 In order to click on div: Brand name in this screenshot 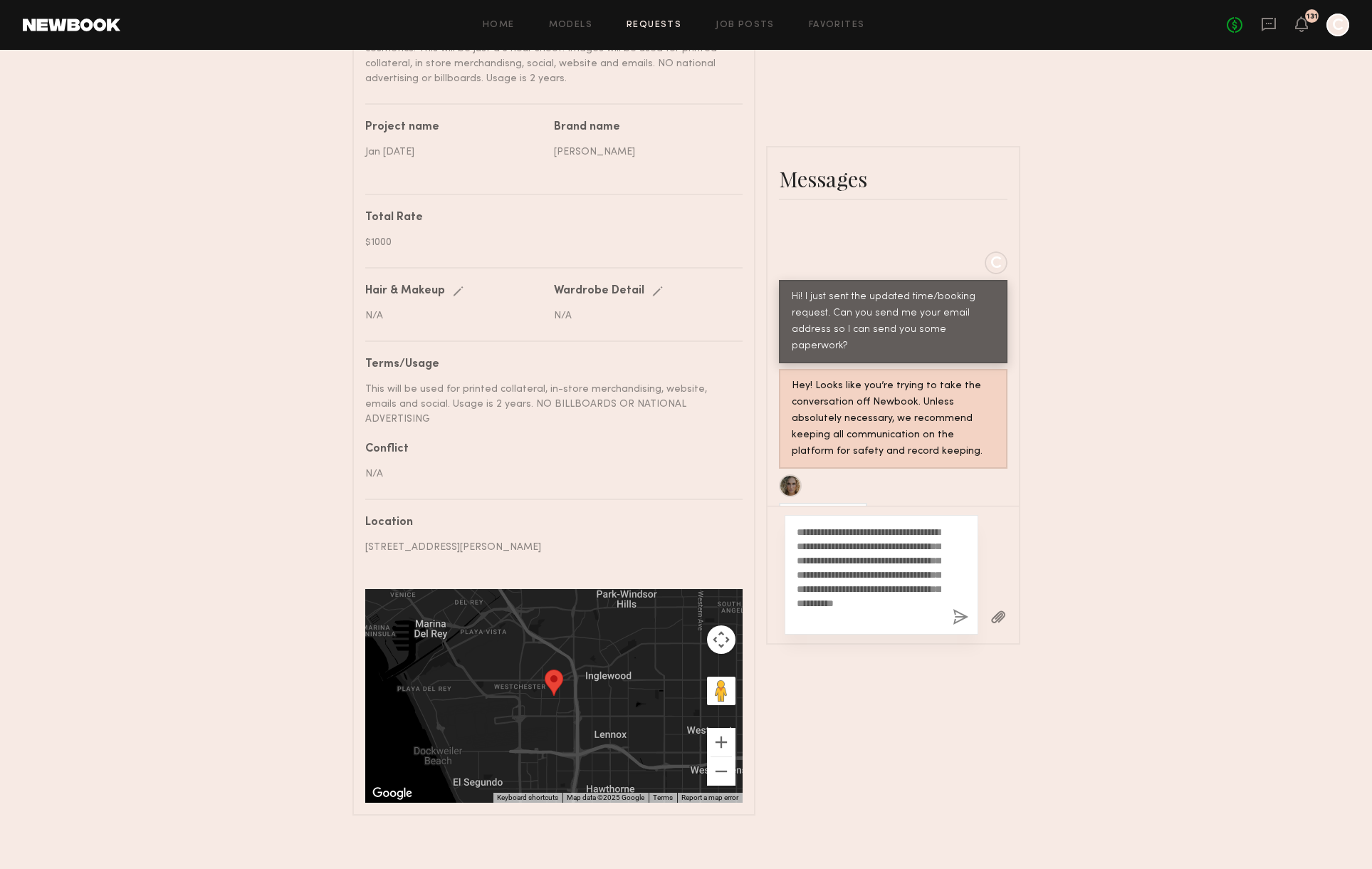, I will do `click(642, 127)`.